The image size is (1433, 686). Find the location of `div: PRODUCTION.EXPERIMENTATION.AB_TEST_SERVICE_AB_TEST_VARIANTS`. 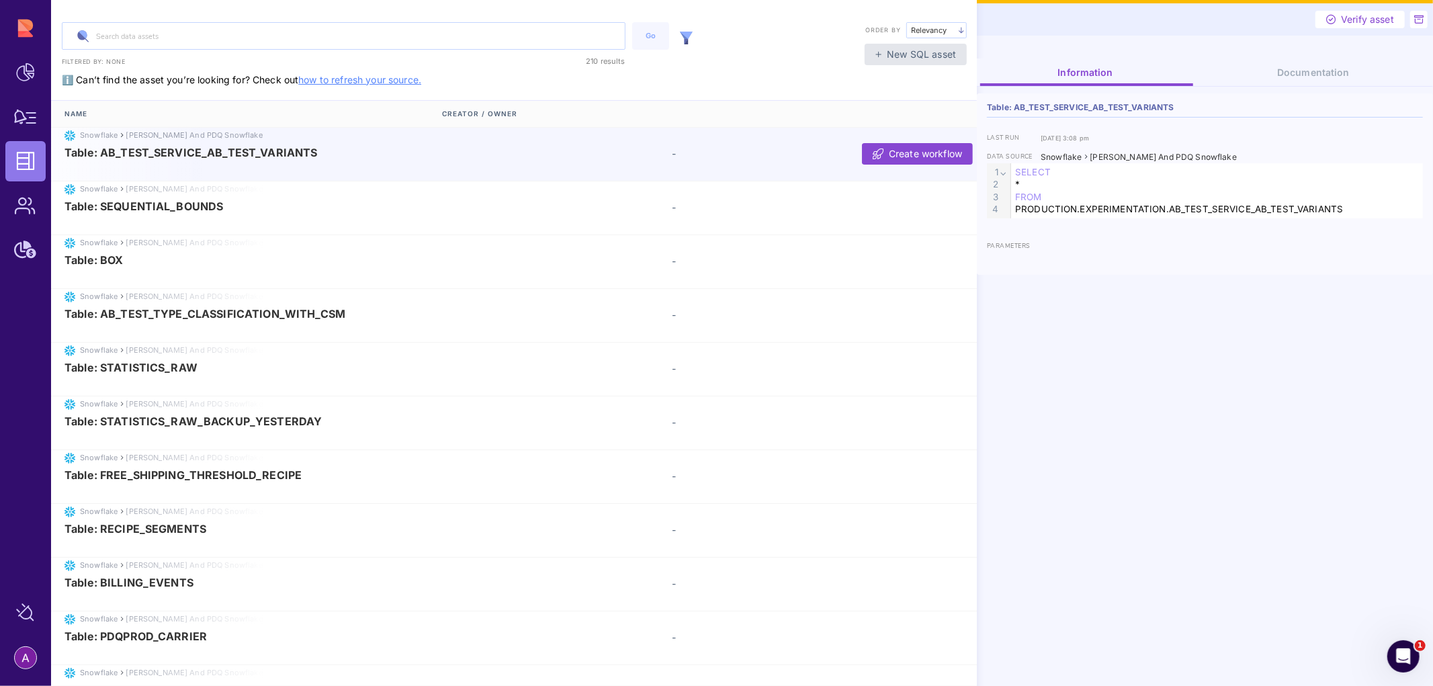

div: PRODUCTION.EXPERIMENTATION.AB_TEST_SERVICE_AB_TEST_VARIANTS is located at coordinates (1216, 209).